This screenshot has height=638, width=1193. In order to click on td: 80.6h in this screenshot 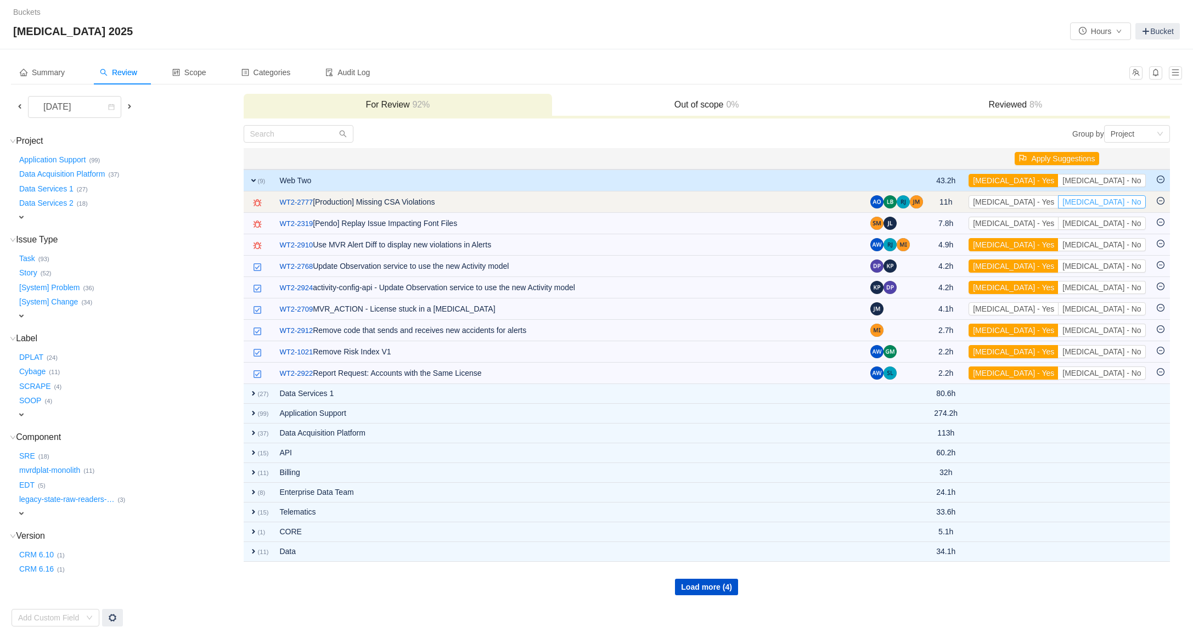, I will do `click(945, 394)`.